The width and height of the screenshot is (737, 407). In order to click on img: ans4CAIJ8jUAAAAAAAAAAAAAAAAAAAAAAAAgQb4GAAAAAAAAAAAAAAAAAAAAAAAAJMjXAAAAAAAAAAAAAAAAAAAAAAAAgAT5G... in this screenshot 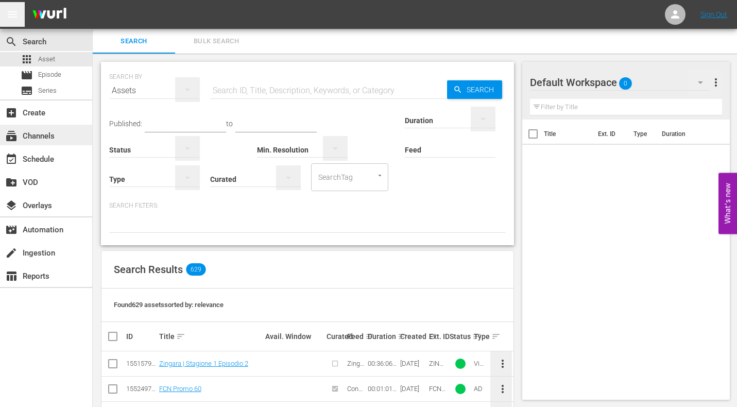, I will do `click(49, 14)`.